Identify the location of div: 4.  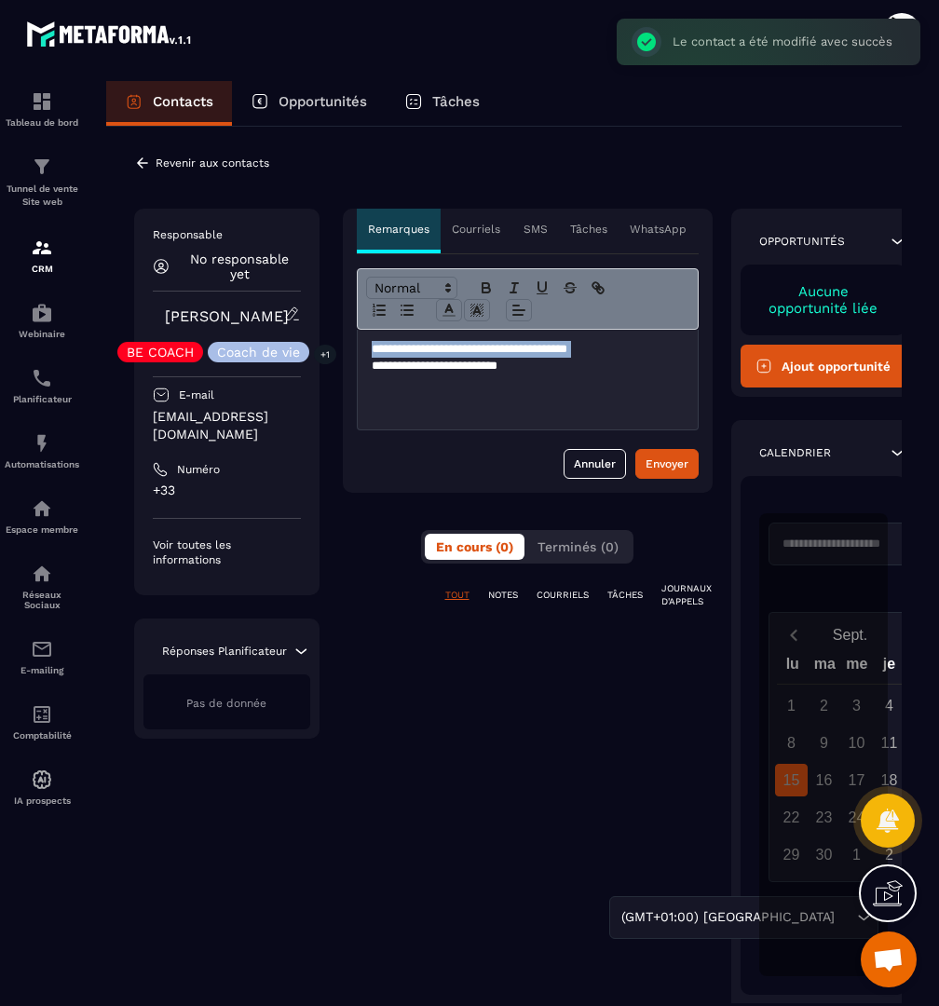
(888, 705).